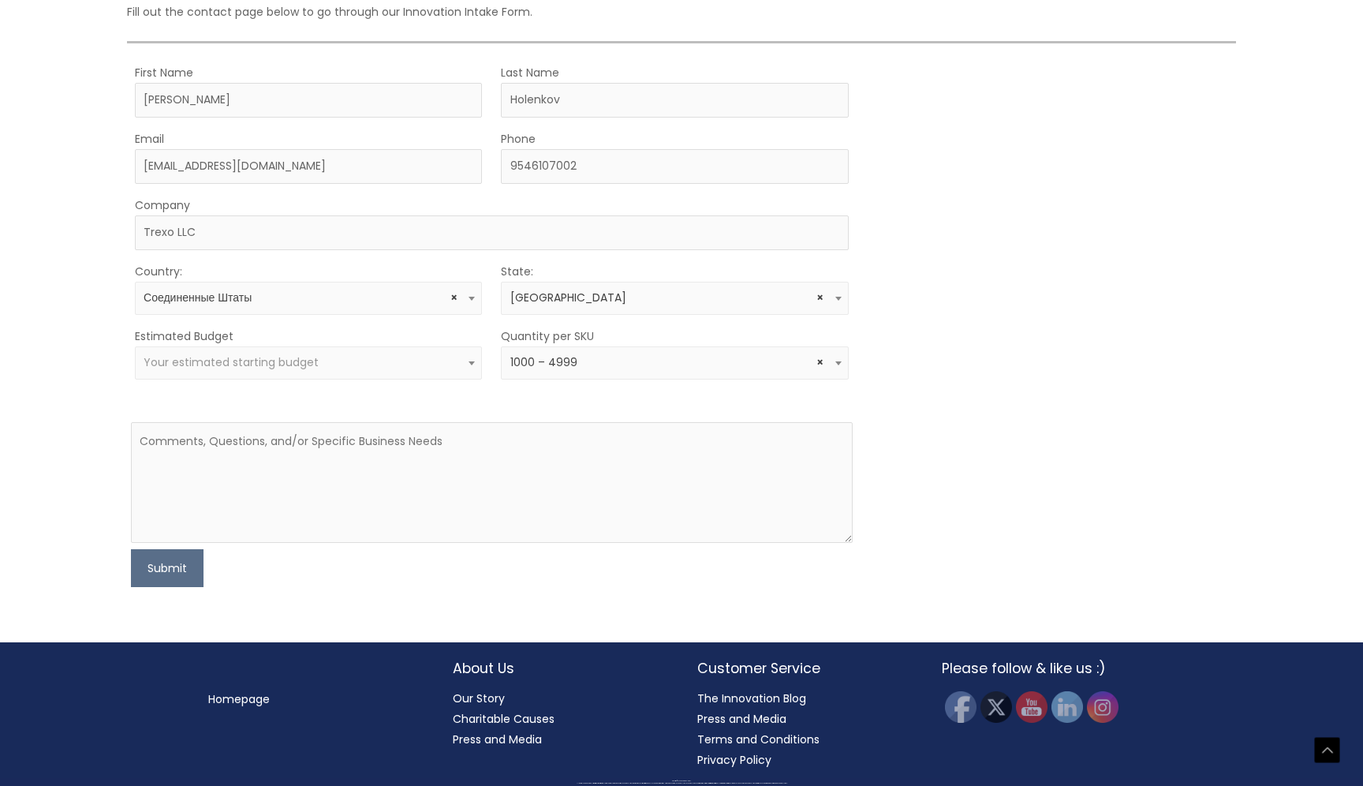  I want to click on a: Terms and Conditions, so click(758, 739).